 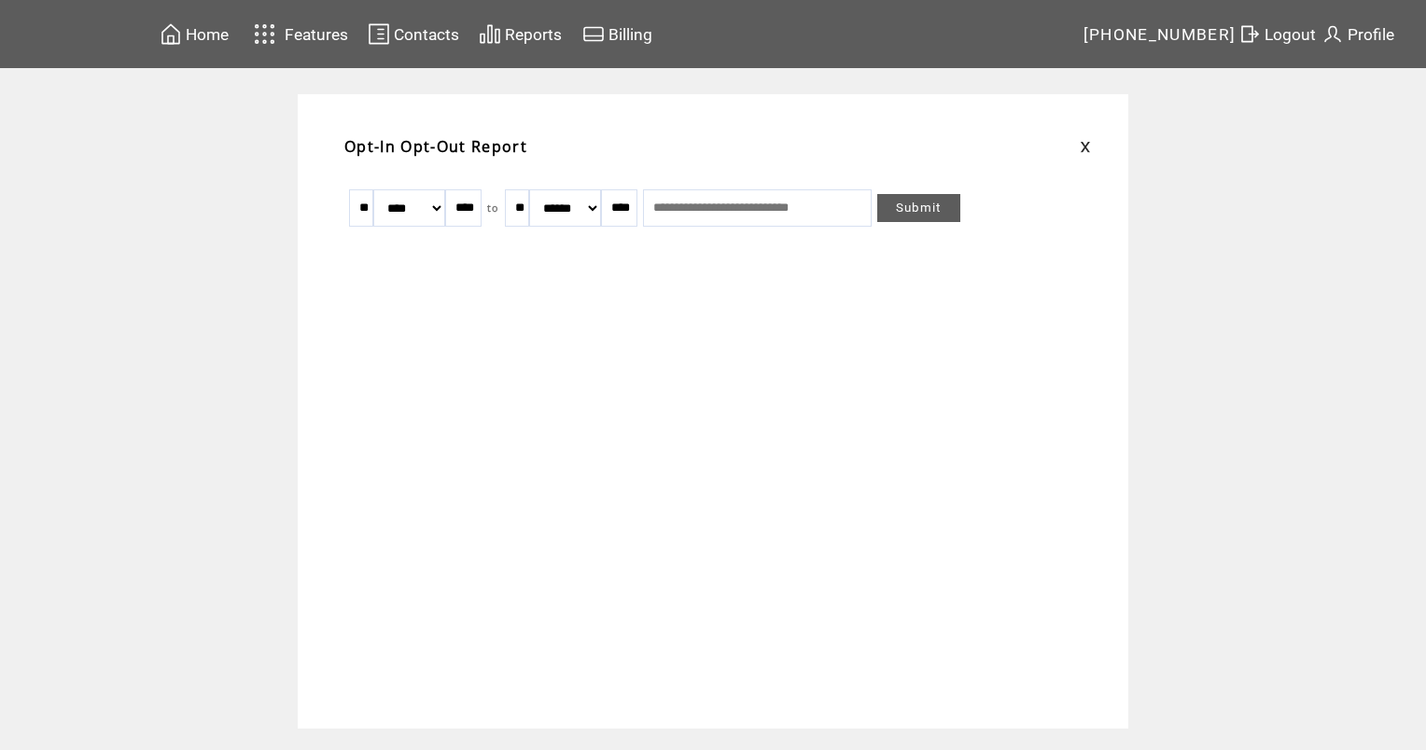 I want to click on a: Profile, so click(x=1358, y=34).